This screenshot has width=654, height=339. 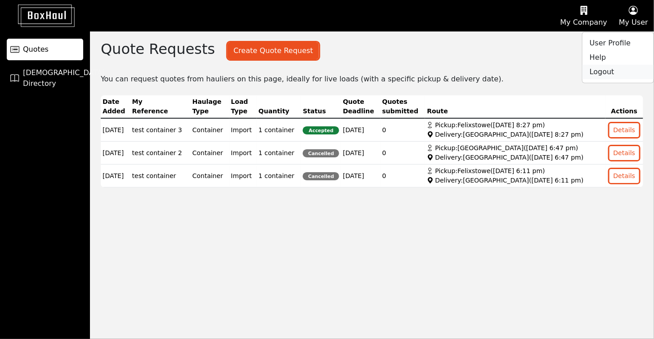 What do you see at coordinates (321, 107) in the screenshot?
I see `th: Status` at bounding box center [321, 107].